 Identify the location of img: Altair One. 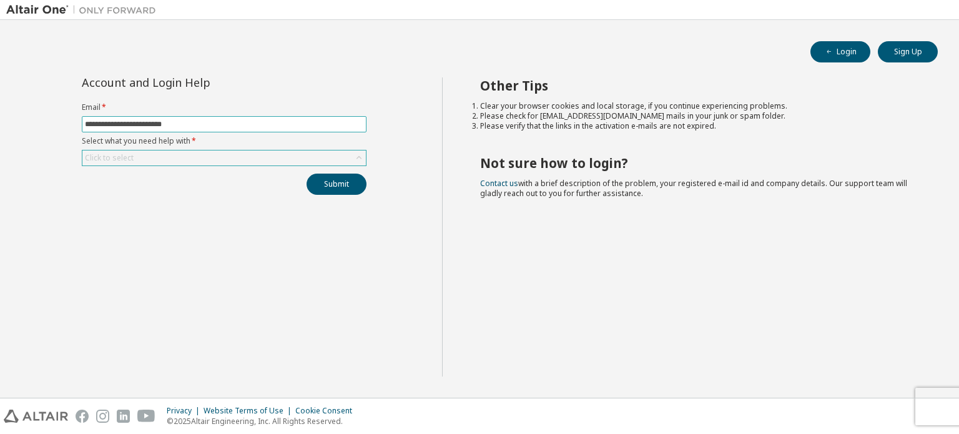
(84, 10).